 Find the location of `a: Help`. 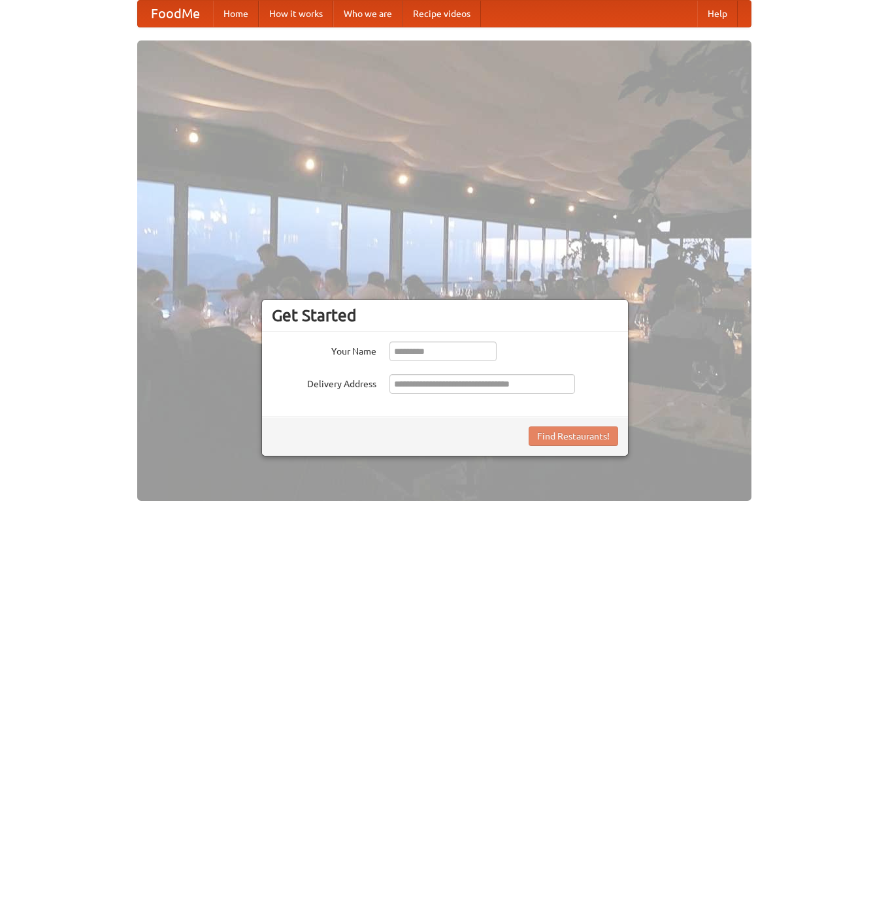

a: Help is located at coordinates (717, 14).